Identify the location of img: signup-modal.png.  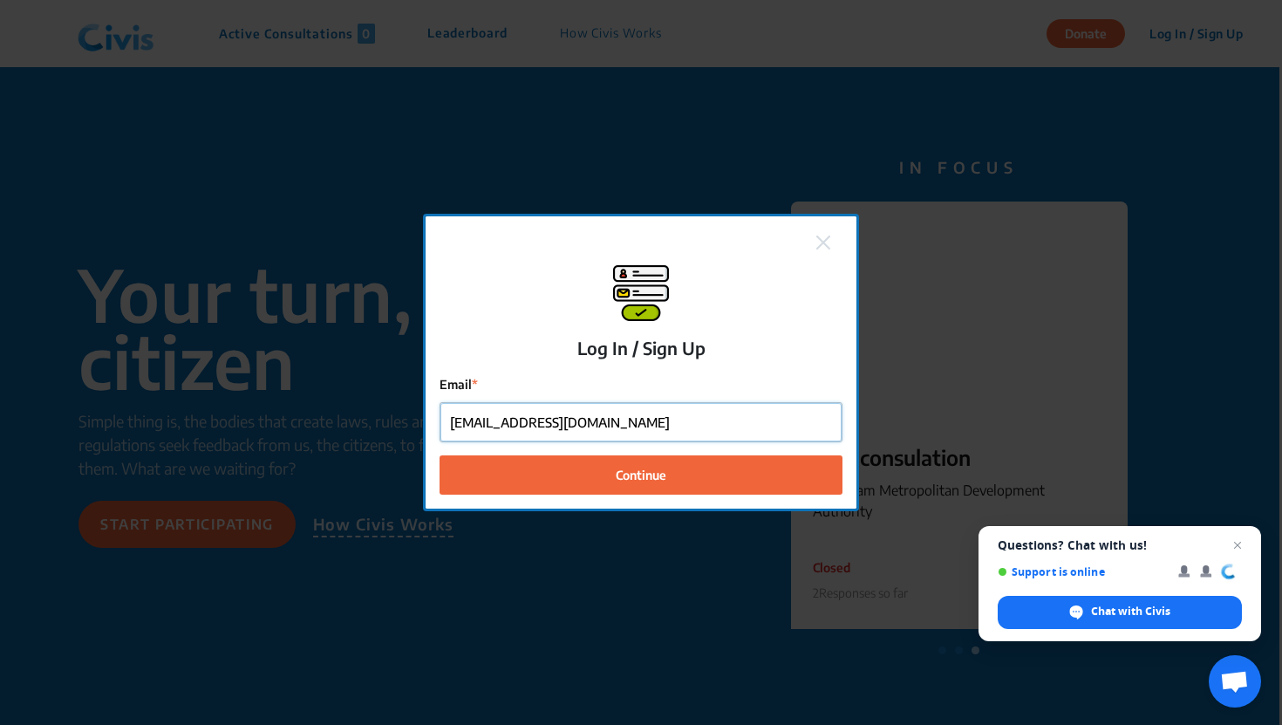
(641, 293).